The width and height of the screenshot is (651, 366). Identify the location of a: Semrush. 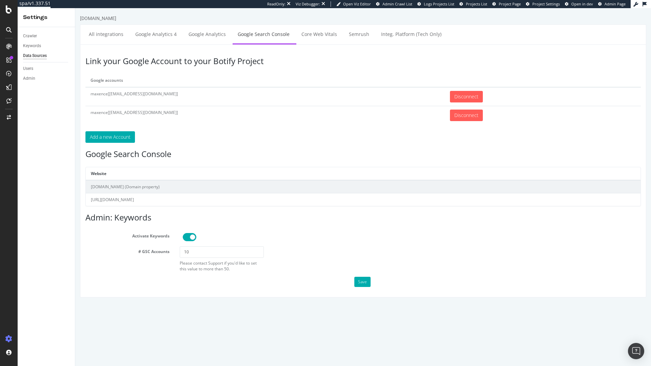
(284, 26).